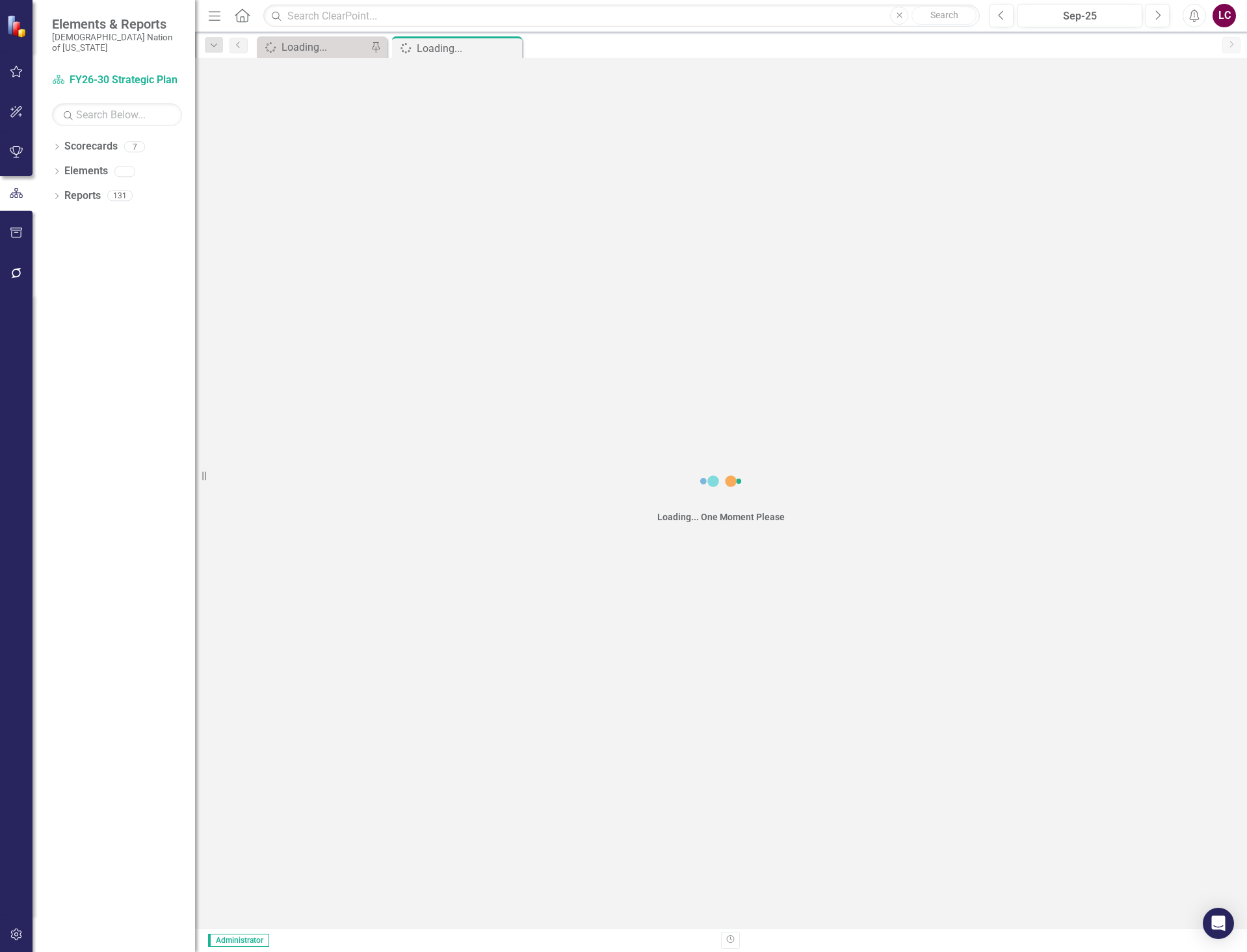 The image size is (1247, 952). What do you see at coordinates (1224, 16) in the screenshot?
I see `button: LC` at bounding box center [1224, 16].